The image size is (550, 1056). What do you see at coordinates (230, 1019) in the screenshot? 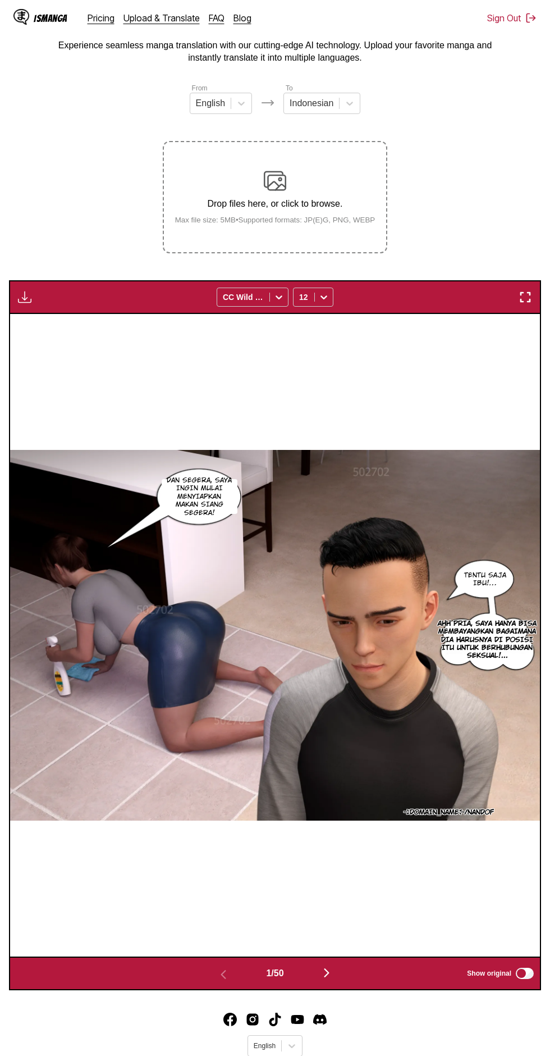
I see `img: IsManga Facebook` at bounding box center [230, 1019].